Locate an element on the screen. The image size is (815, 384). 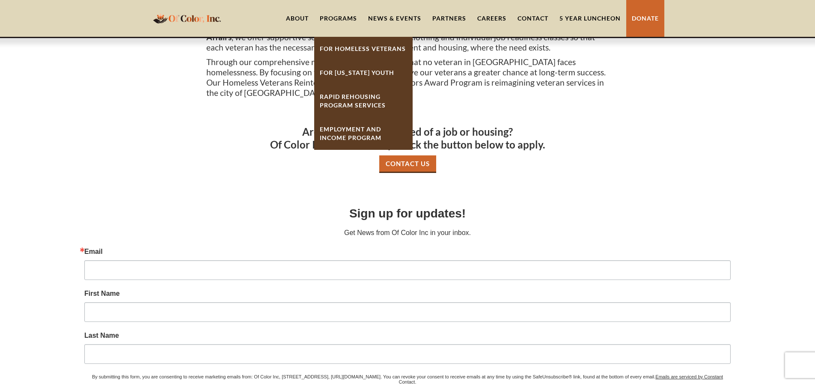
p: Get News from Of Color Inc in your inbox. is located at coordinates (408, 233).